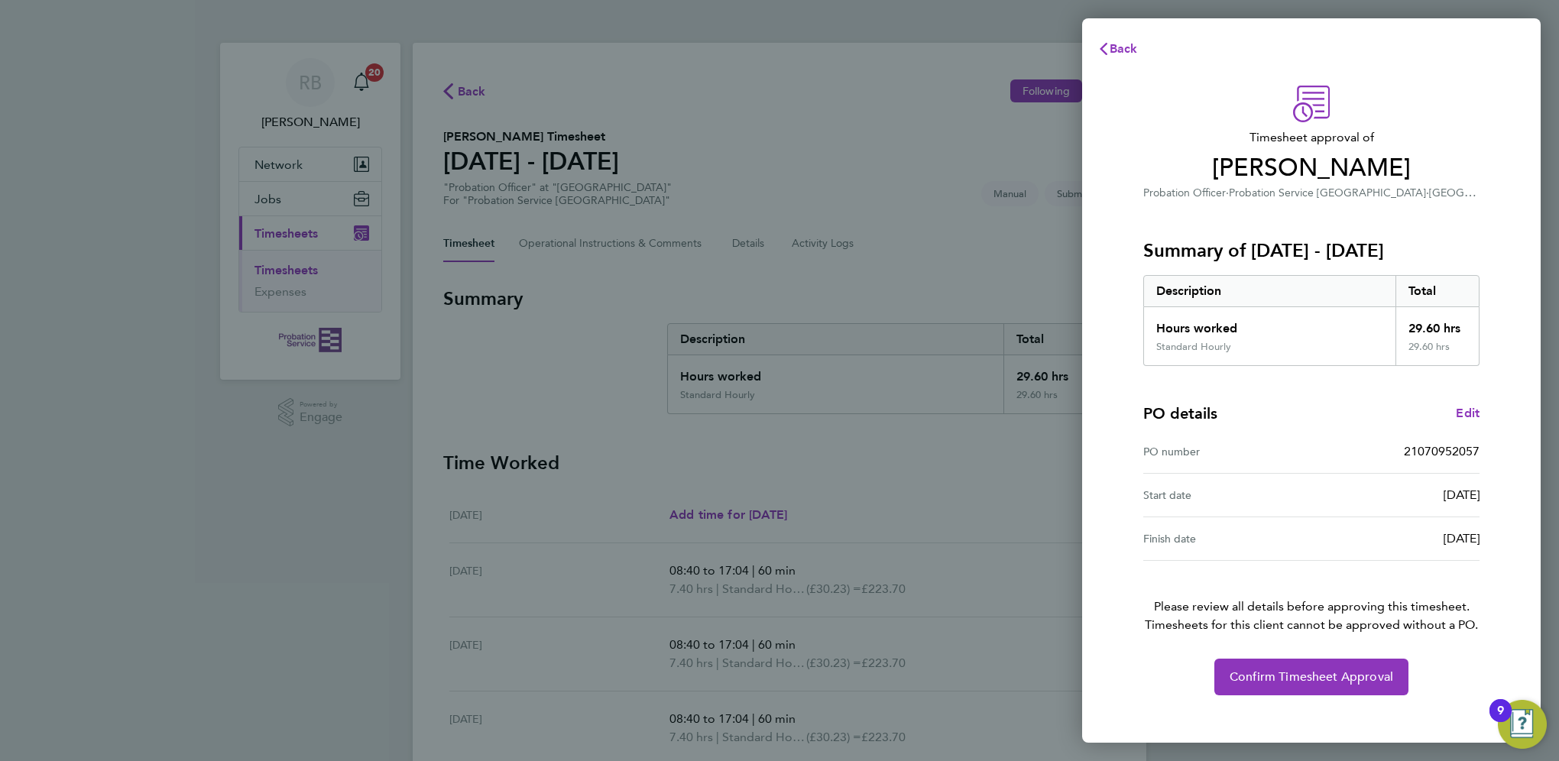  I want to click on h4: PO details, so click(1180, 413).